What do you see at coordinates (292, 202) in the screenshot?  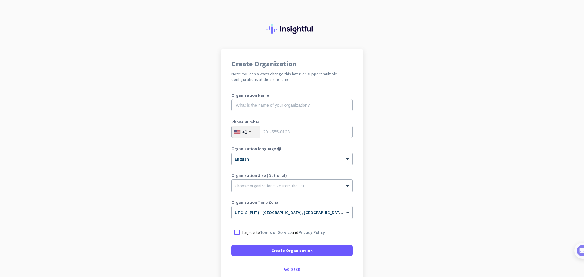 I see `label: Organization Time Zone` at bounding box center [292, 202].